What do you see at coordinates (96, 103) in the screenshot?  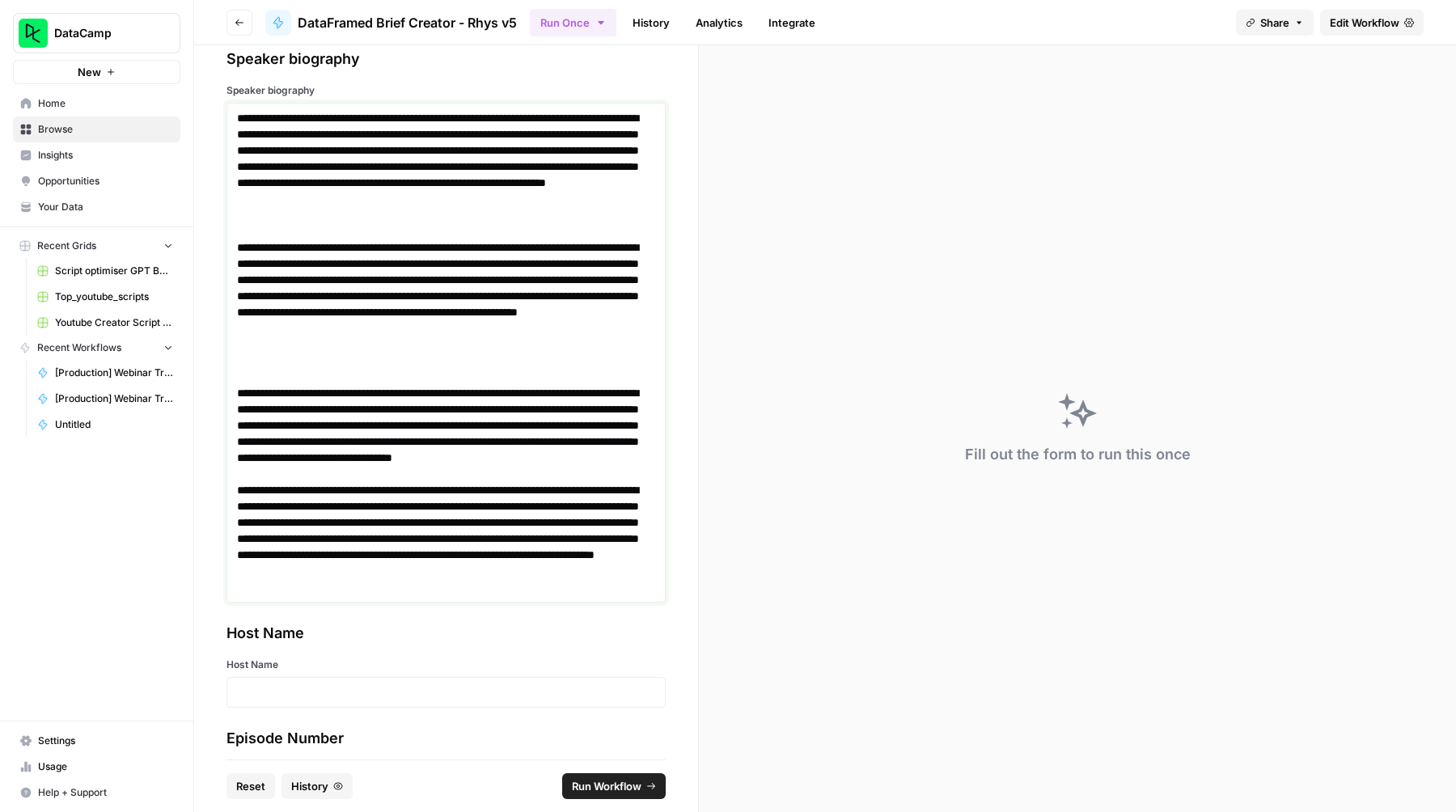 I see `a: Home` at bounding box center [96, 103].